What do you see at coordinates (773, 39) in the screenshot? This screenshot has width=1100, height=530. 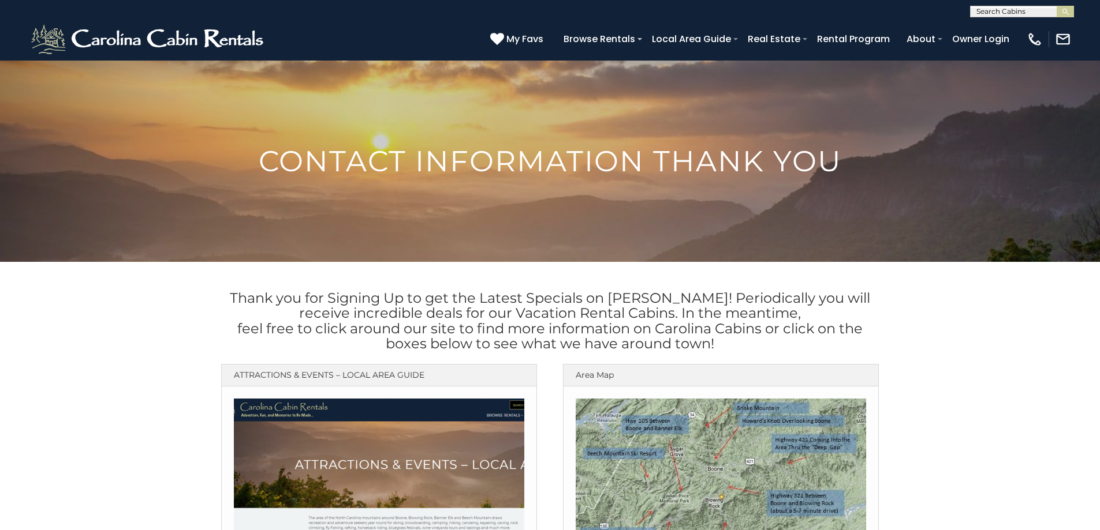 I see `a: Real Estate` at bounding box center [773, 39].